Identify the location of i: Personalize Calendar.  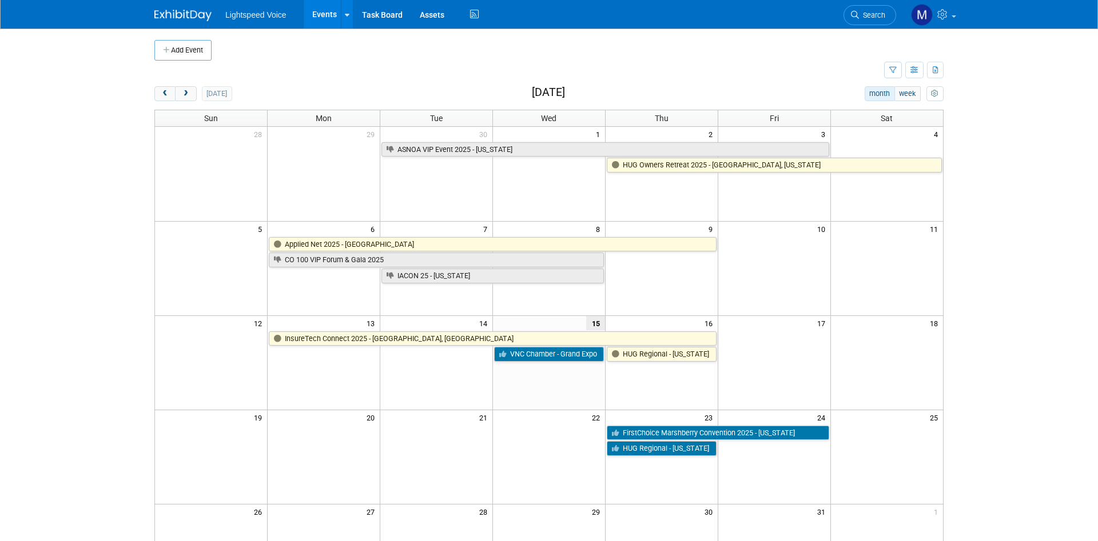
(934, 94).